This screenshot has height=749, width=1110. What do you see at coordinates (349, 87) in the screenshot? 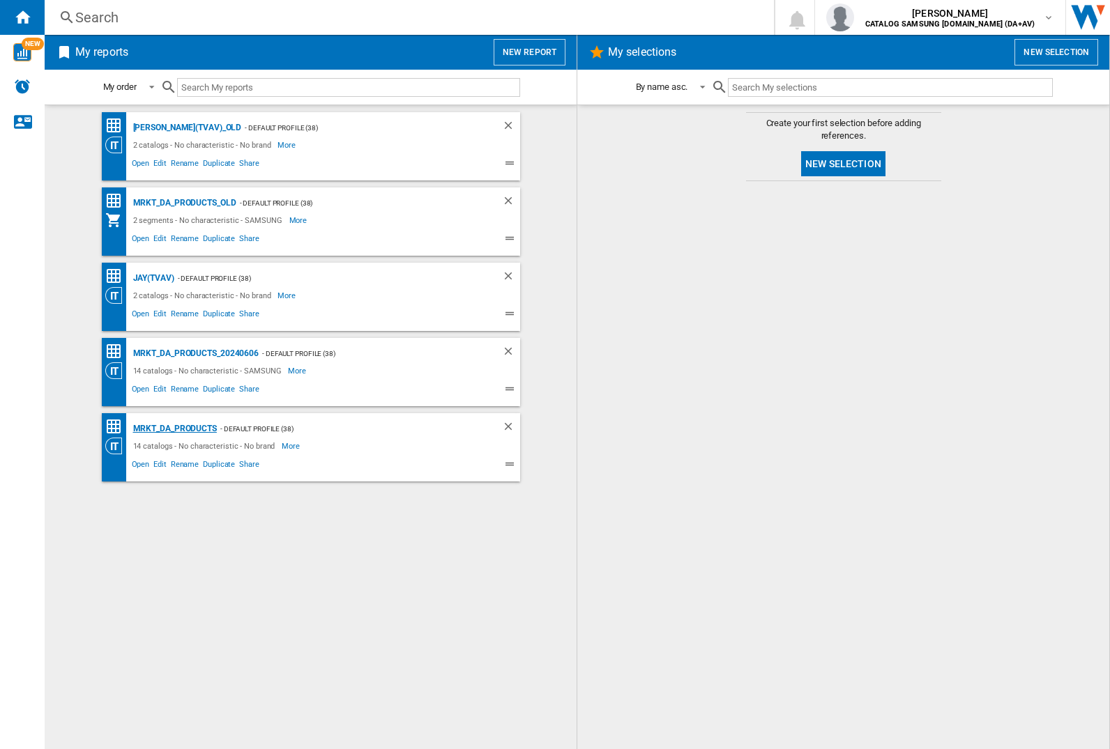
I see `input: Search My reports` at bounding box center [349, 87].